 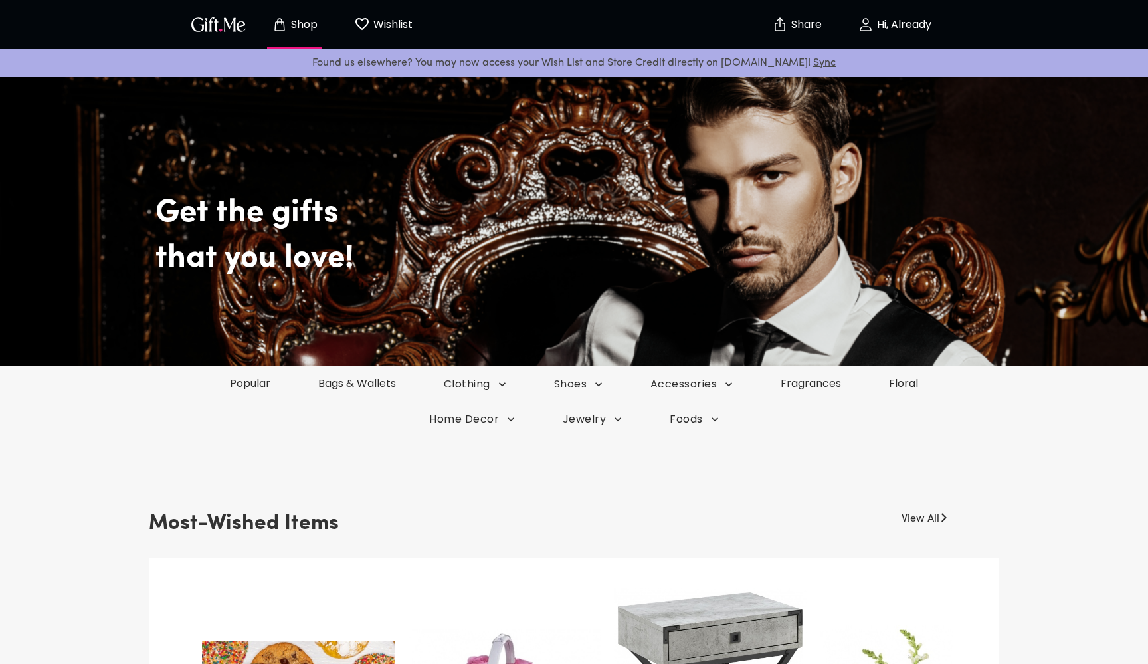 What do you see at coordinates (250, 383) in the screenshot?
I see `a: Popular` at bounding box center [250, 383].